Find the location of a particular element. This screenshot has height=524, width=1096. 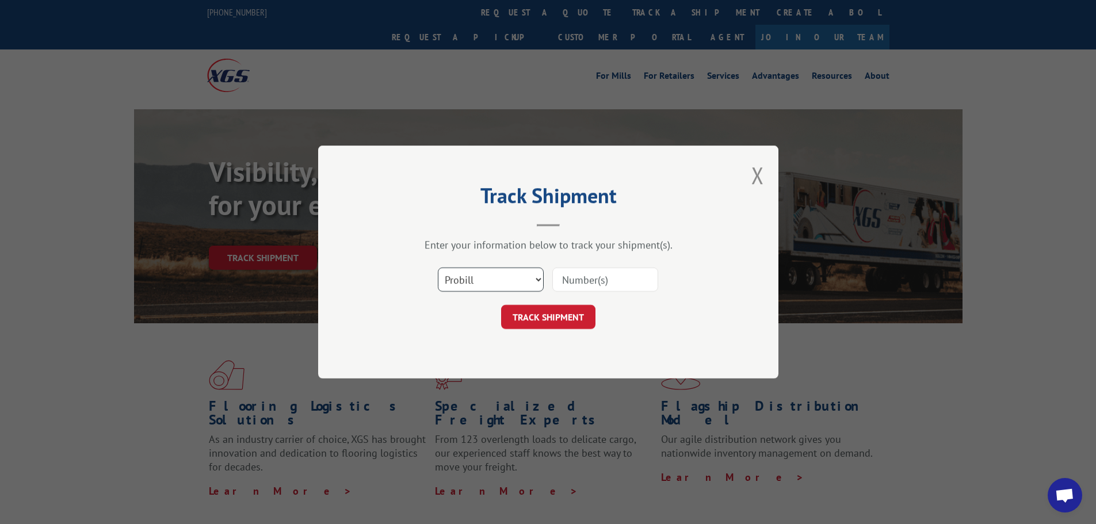

div: Enter your information below to track your shipment(s). is located at coordinates (548, 245).